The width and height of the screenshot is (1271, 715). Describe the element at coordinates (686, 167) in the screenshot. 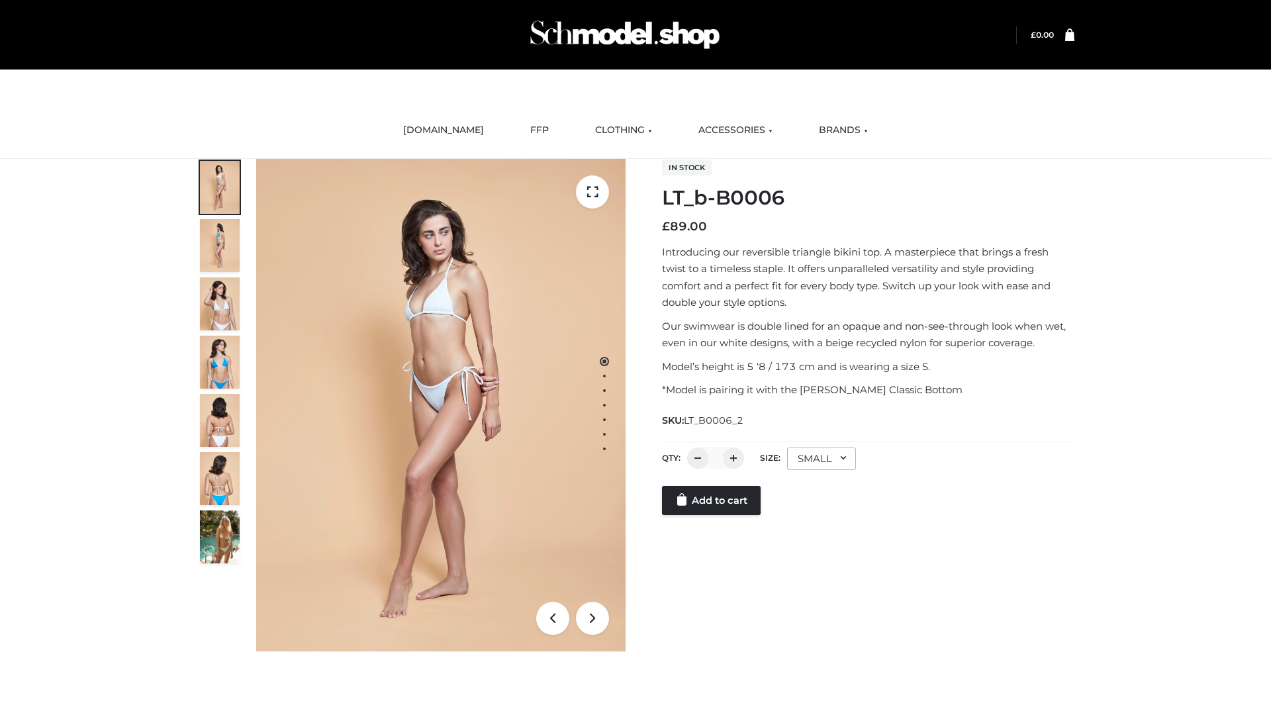

I see `span: In stock` at that location.